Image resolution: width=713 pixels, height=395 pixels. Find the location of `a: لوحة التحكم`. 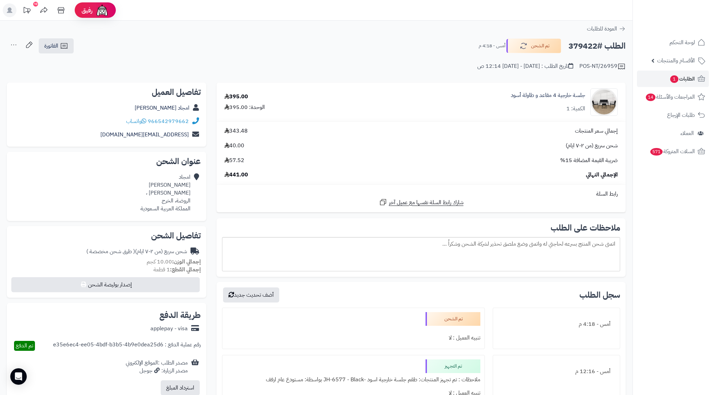

a: لوحة التحكم is located at coordinates (673, 43).